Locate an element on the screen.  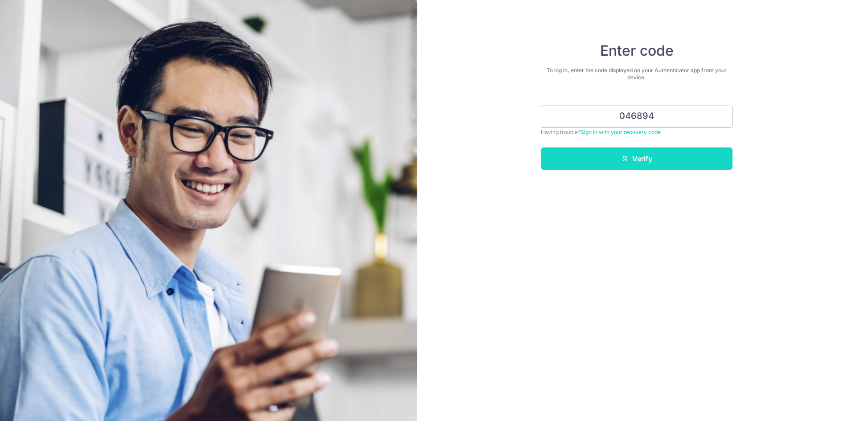
div: To log in, enter the code displayed on your Authenticator app from your device. is located at coordinates (637, 74).